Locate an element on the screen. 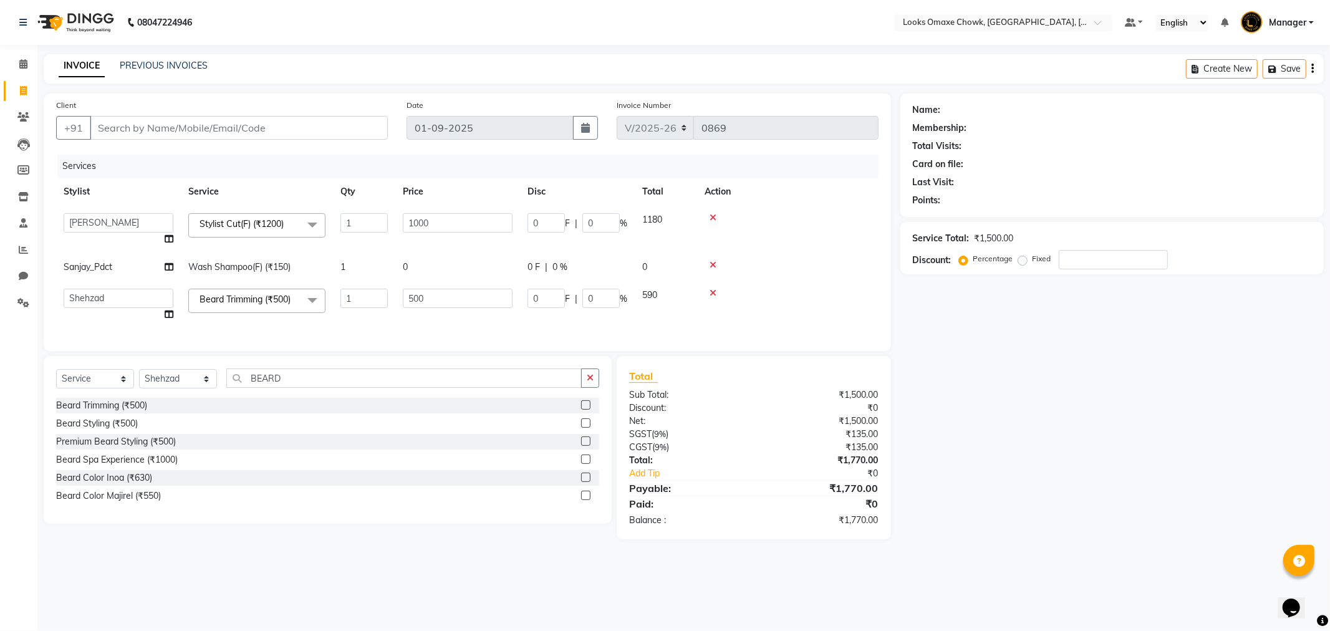  div: Card on file: is located at coordinates (939, 164).